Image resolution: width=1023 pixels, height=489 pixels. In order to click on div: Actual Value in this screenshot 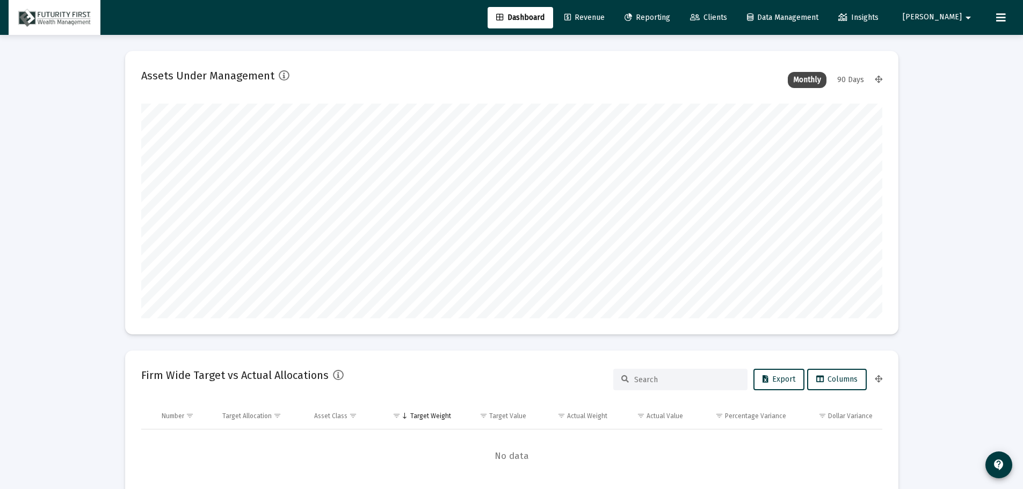, I will do `click(665, 416)`.